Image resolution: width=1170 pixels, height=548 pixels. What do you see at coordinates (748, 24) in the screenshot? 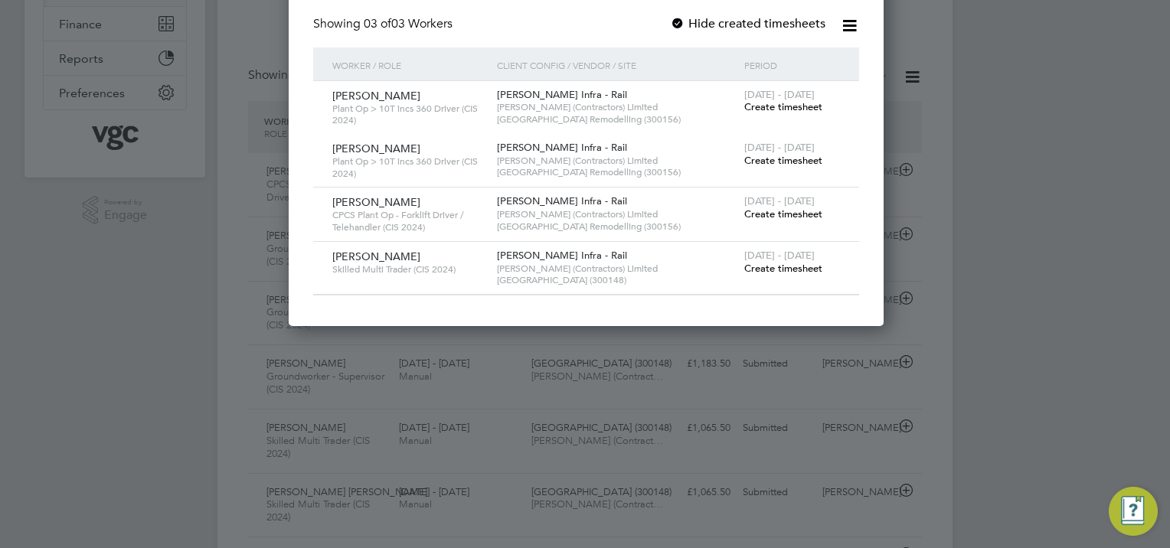
I see `label: Hide created timesheets` at bounding box center [748, 24].